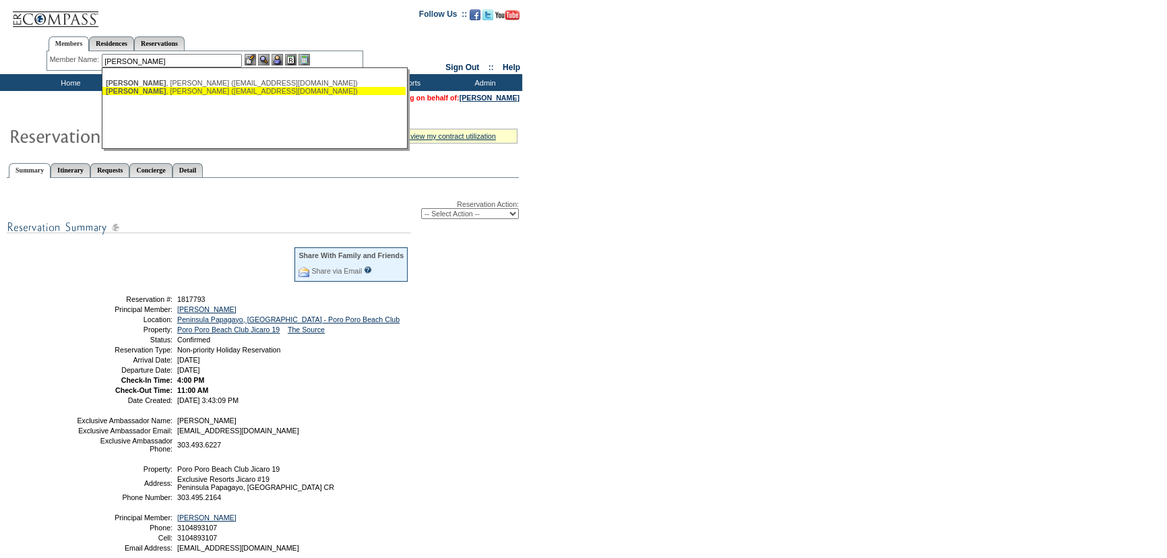 The image size is (1167, 558). I want to click on td: Location:, so click(124, 319).